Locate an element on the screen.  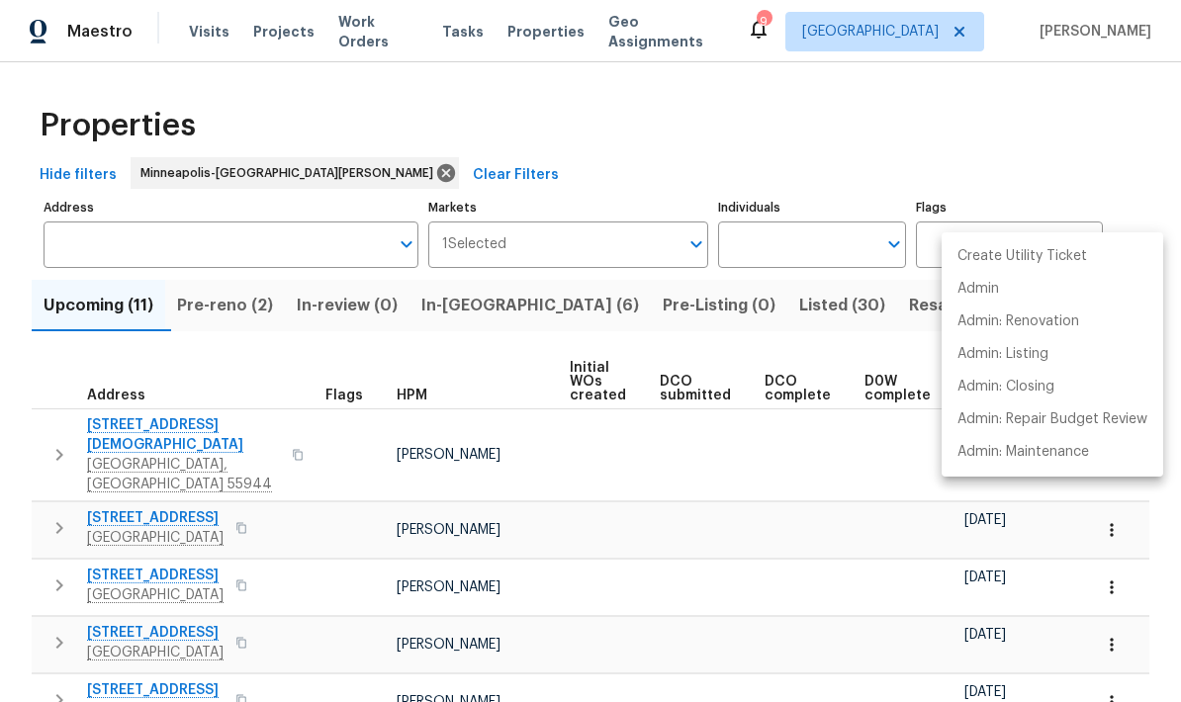
p: Admin is located at coordinates (978, 289).